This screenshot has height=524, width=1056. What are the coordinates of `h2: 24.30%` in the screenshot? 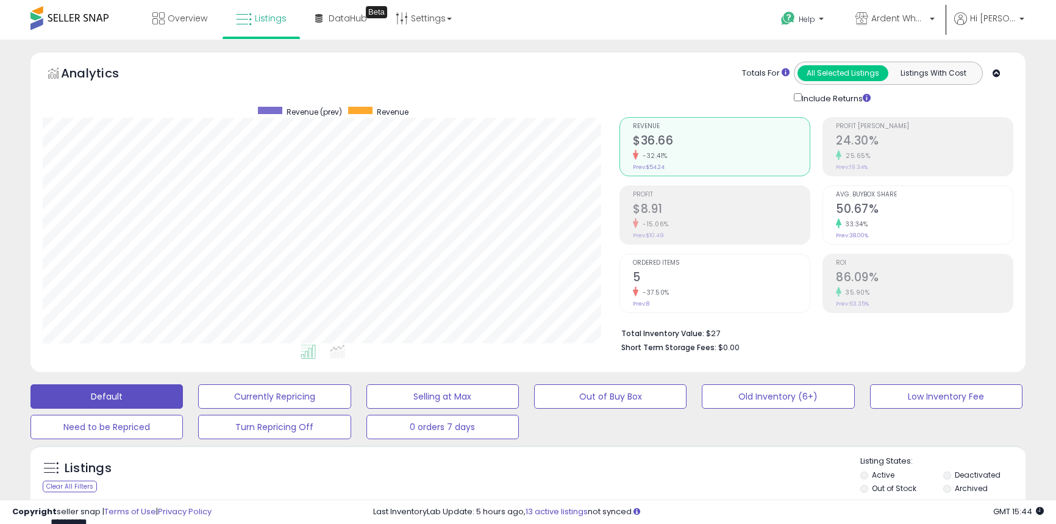 It's located at (924, 141).